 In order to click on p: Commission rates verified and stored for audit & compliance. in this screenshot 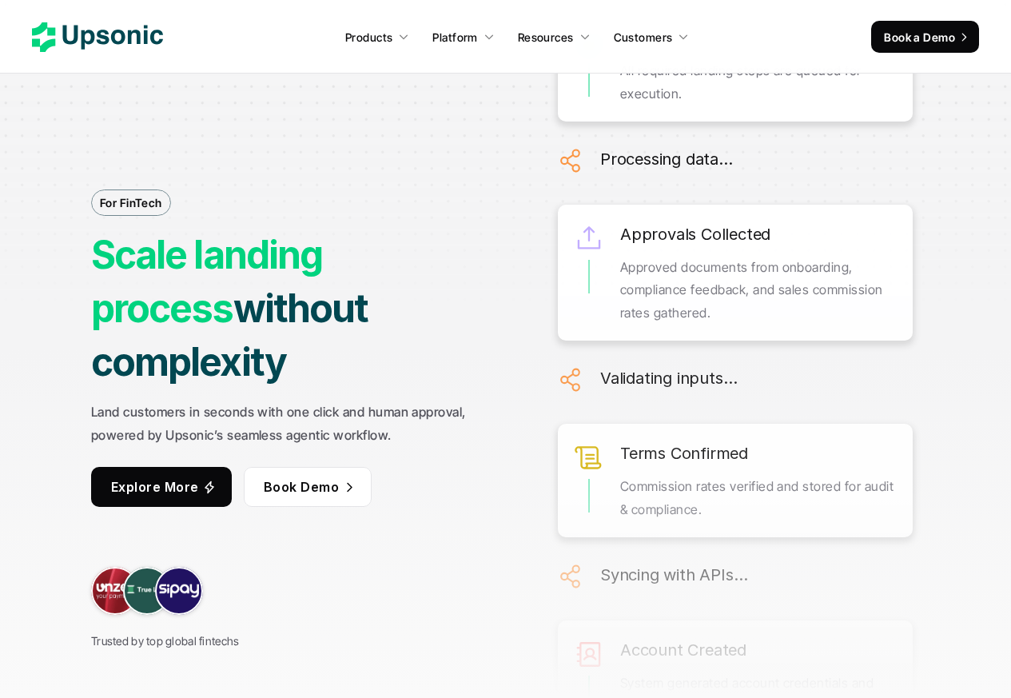, I will do `click(758, 498)`.